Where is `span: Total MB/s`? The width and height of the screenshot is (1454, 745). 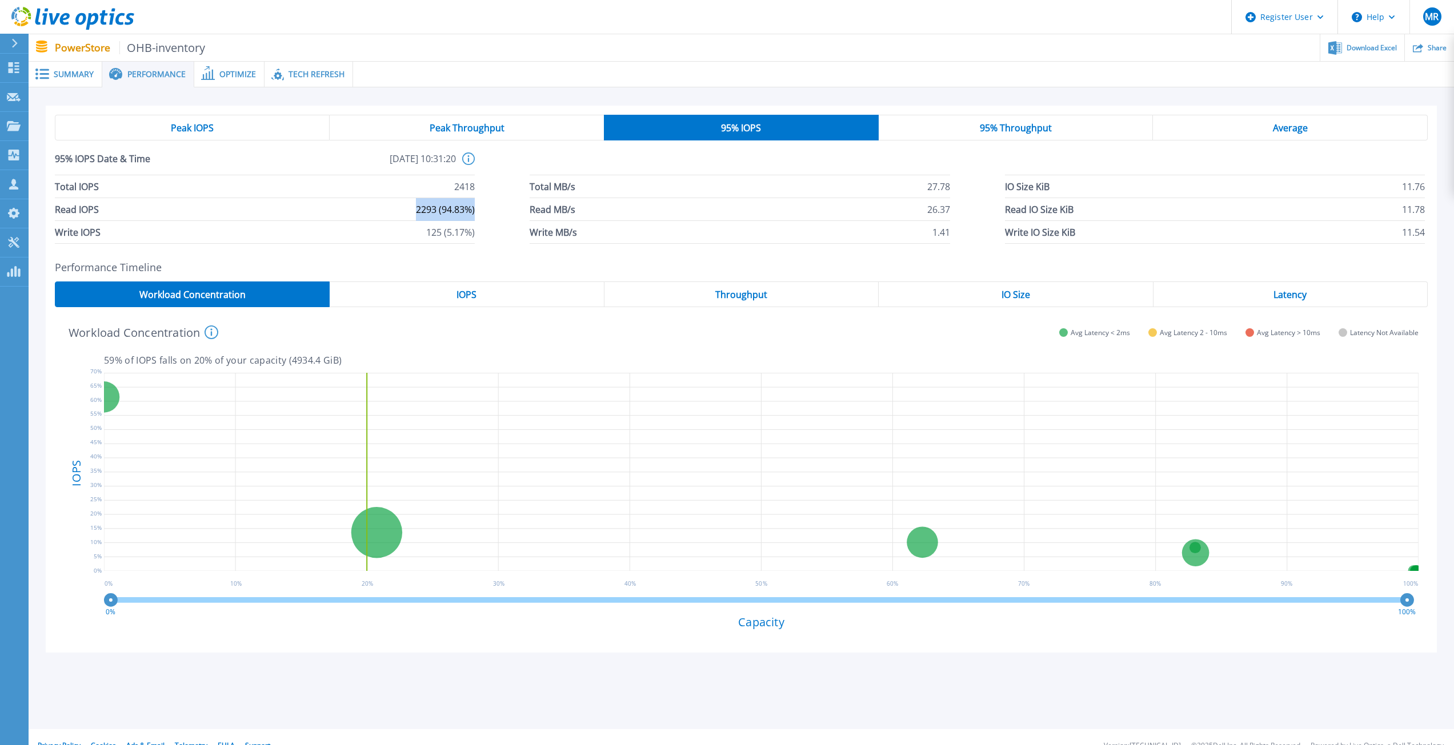
span: Total MB/s is located at coordinates (552, 186).